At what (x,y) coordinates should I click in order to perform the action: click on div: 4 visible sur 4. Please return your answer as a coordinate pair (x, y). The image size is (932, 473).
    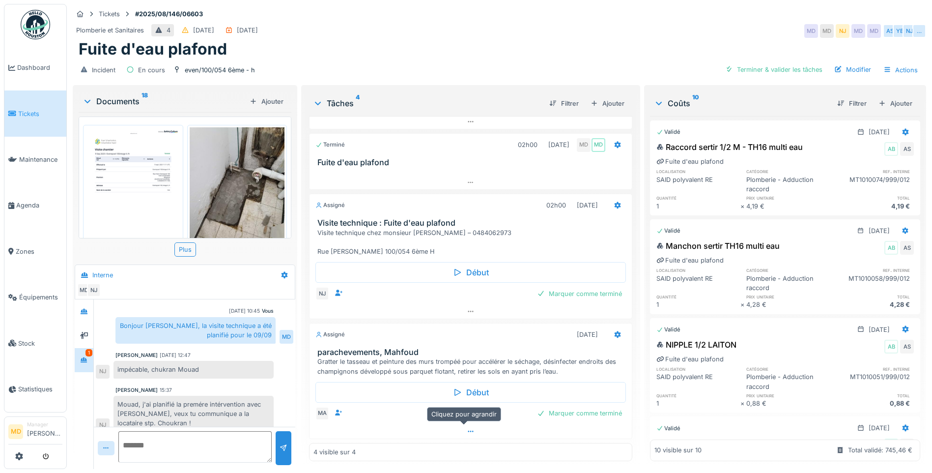
    Looking at the image, I should click on (334, 451).